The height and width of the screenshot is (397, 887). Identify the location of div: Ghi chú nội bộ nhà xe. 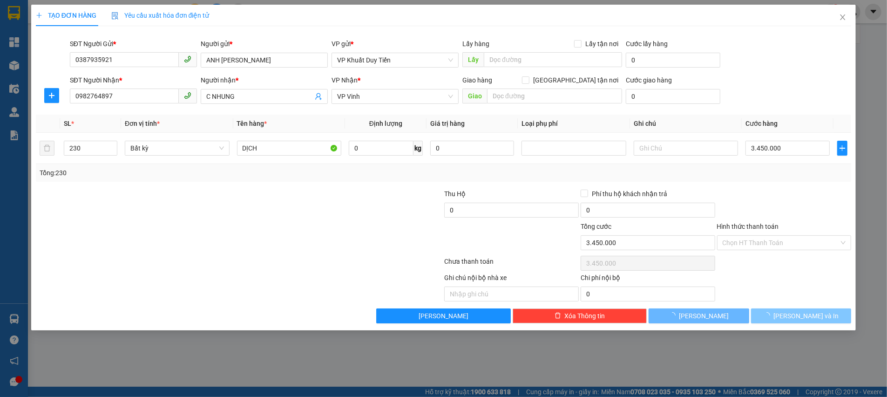
(511, 279).